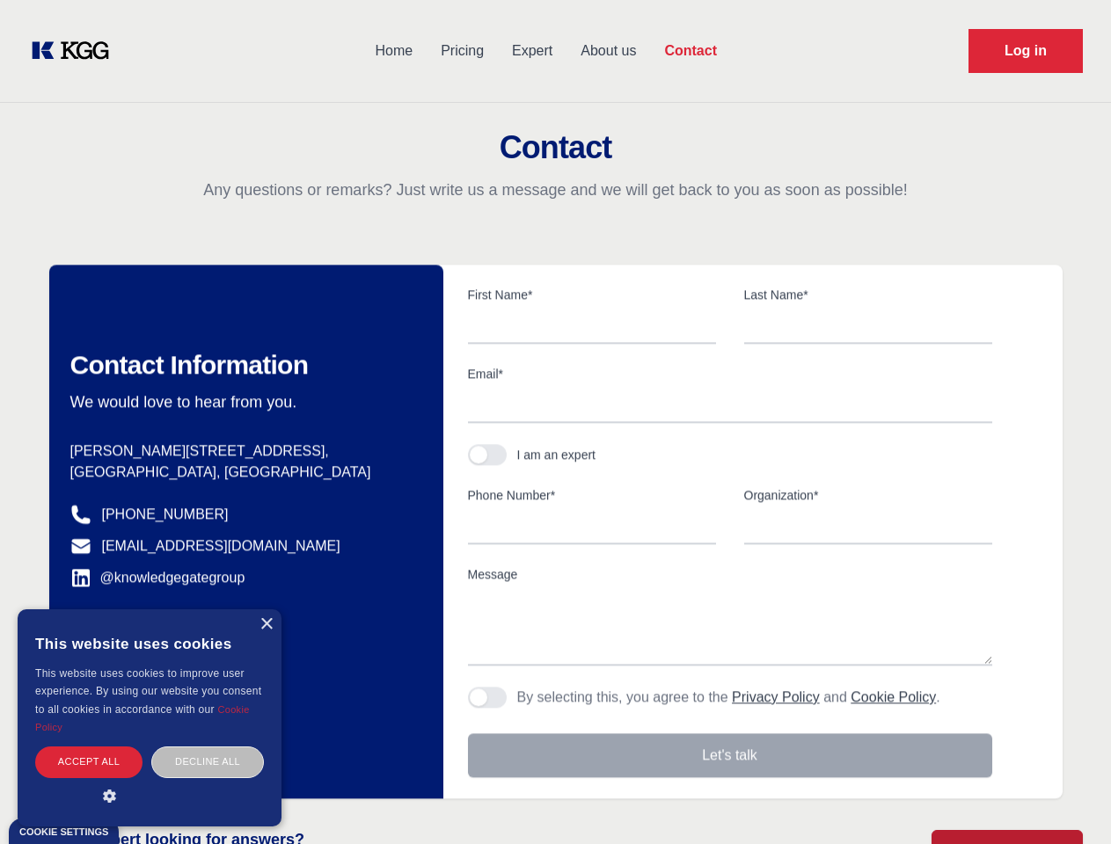 The height and width of the screenshot is (844, 1111). What do you see at coordinates (148, 691) in the screenshot?
I see `span: This website uses cookies to improve user experience. By using our website you consent to all coo...` at bounding box center [148, 691].